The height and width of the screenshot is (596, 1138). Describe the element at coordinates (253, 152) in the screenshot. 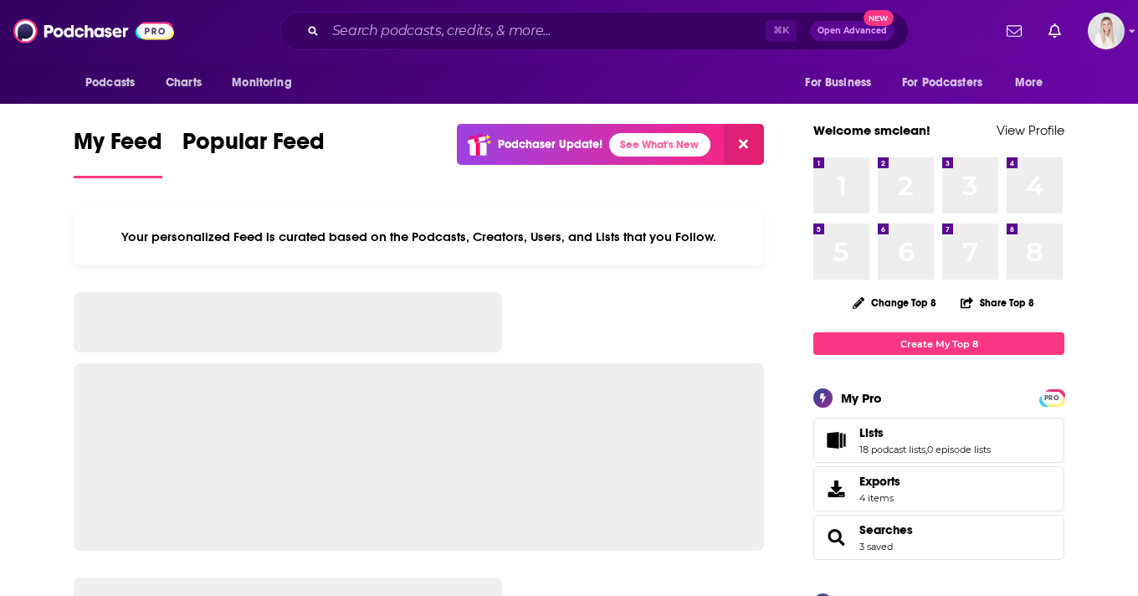

I see `a: Popular Feed` at that location.